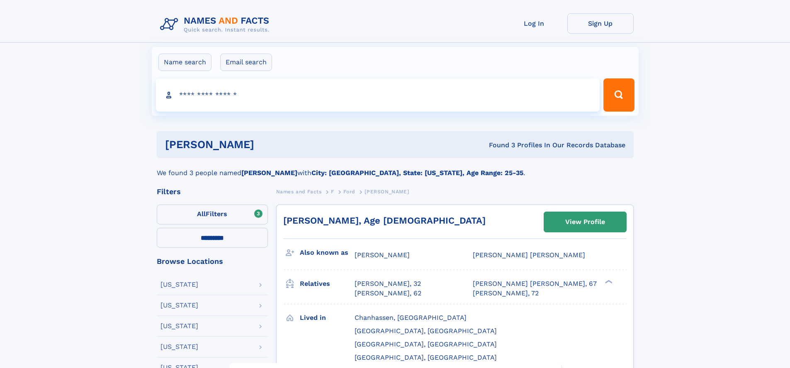  I want to click on div: Found 3 Profiles In Our Records Database, so click(498, 145).